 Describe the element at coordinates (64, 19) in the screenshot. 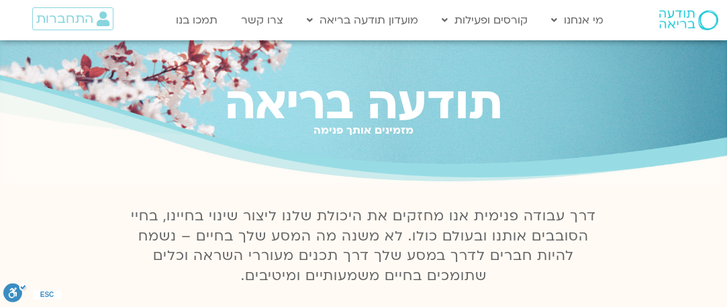

I see `span: התחברות` at that location.